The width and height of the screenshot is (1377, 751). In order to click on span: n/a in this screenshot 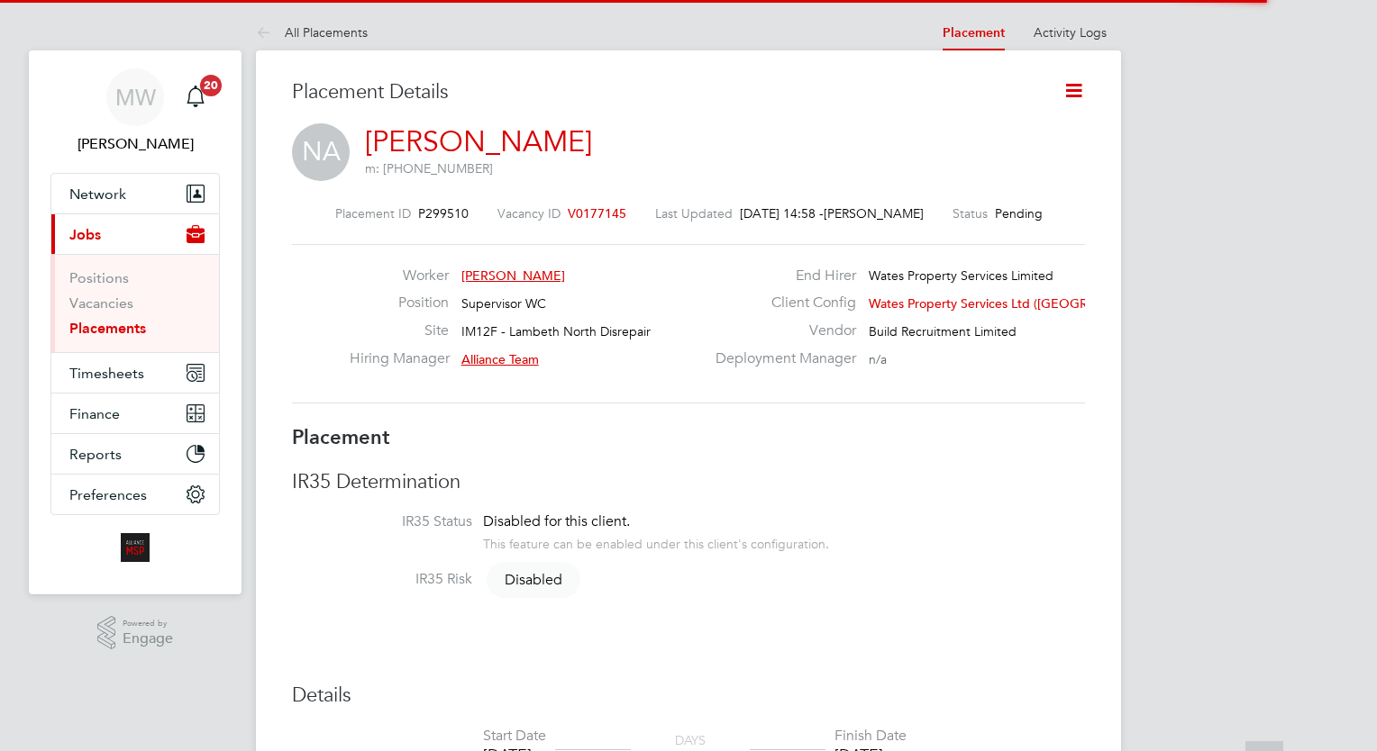, I will do `click(878, 359)`.